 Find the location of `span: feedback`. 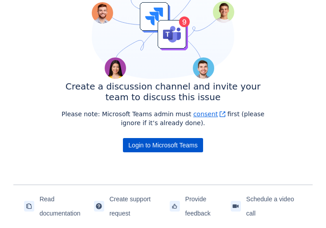

span: feedback is located at coordinates (175, 206).